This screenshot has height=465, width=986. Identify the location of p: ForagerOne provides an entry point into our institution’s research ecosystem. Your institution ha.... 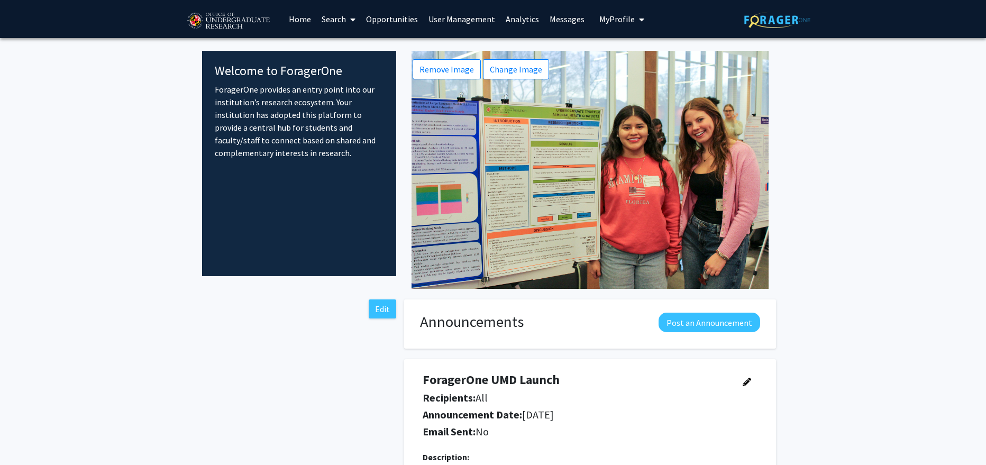
(299, 121).